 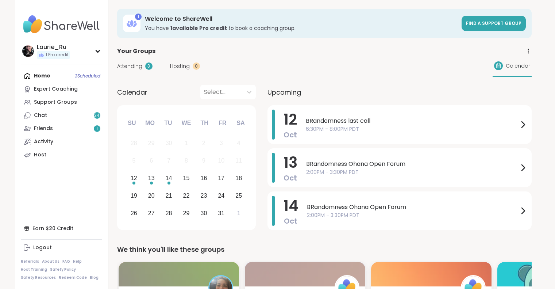 What do you see at coordinates (55, 102) in the screenshot?
I see `div: Support Groups` at bounding box center [55, 102].